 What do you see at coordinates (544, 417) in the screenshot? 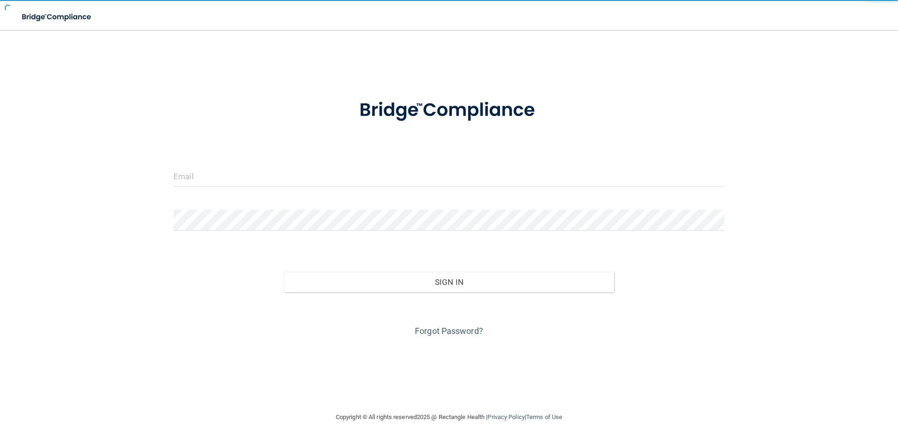
I see `a: Terms of Use` at bounding box center [544, 417].